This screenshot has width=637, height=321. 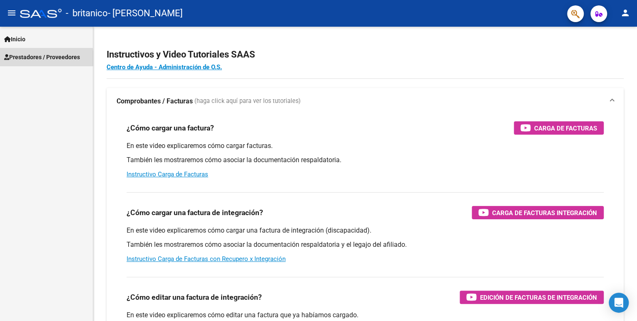 I want to click on p: También les mostraremos cómo asociar la documentación respaldatoria., so click(x=365, y=160).